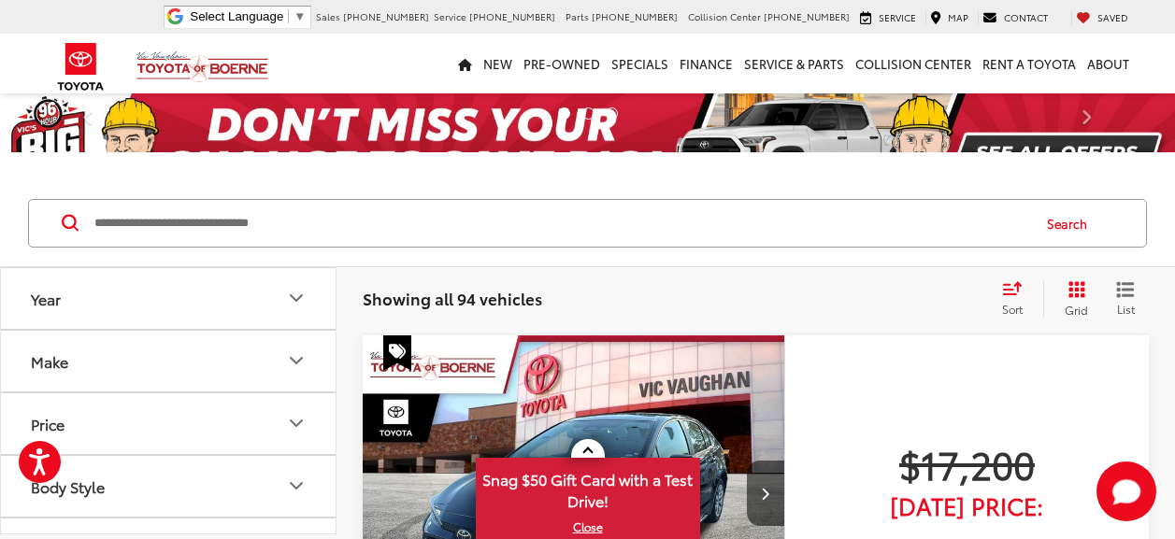 The height and width of the screenshot is (539, 1175). Describe the element at coordinates (1126, 308) in the screenshot. I see `span: List` at that location.